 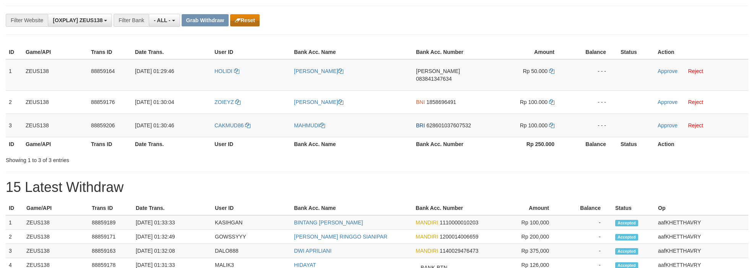 What do you see at coordinates (224, 102) in the screenshot?
I see `span: ZOIEYZ` at bounding box center [224, 102].